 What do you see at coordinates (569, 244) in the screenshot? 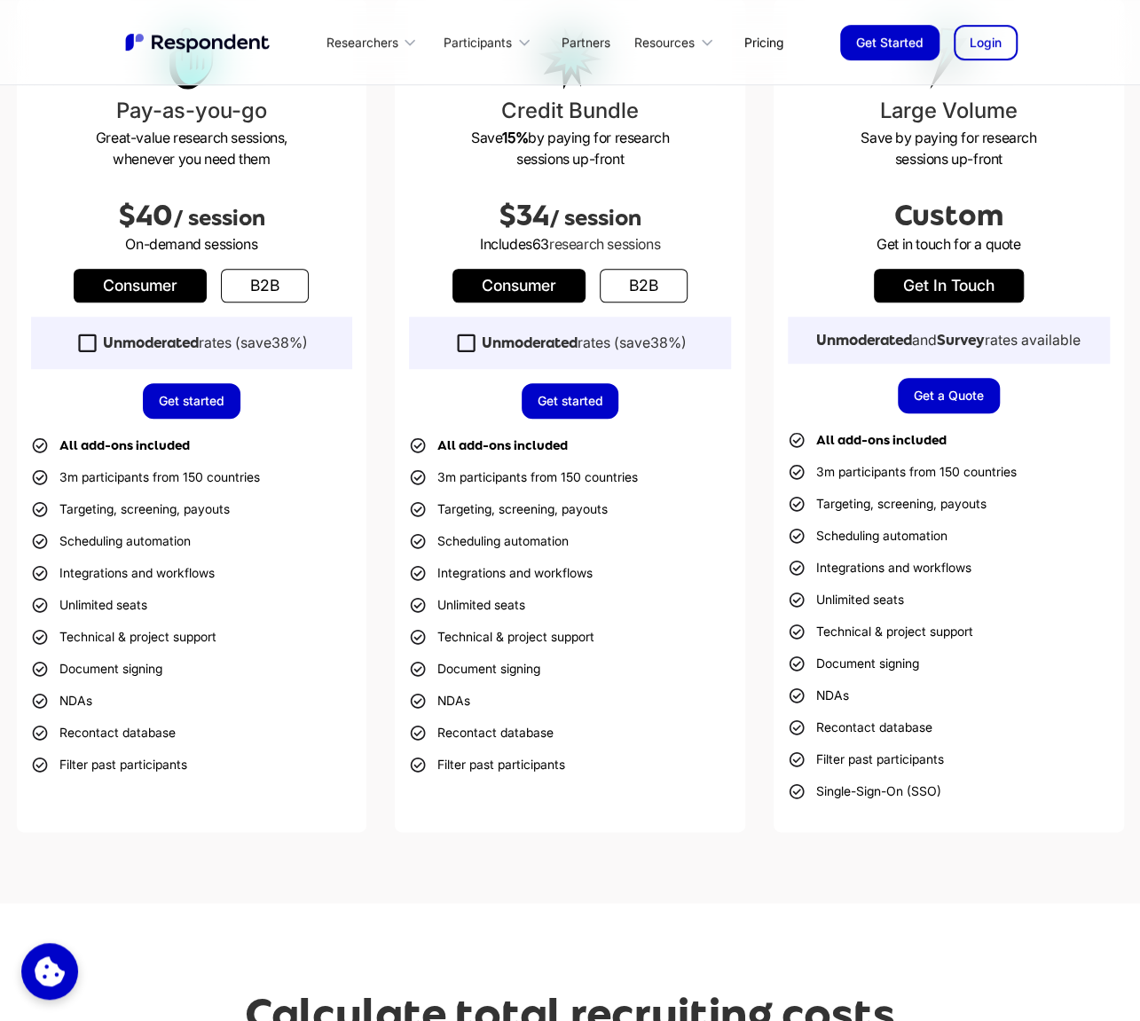
I see `p: Includes` at bounding box center [569, 244].